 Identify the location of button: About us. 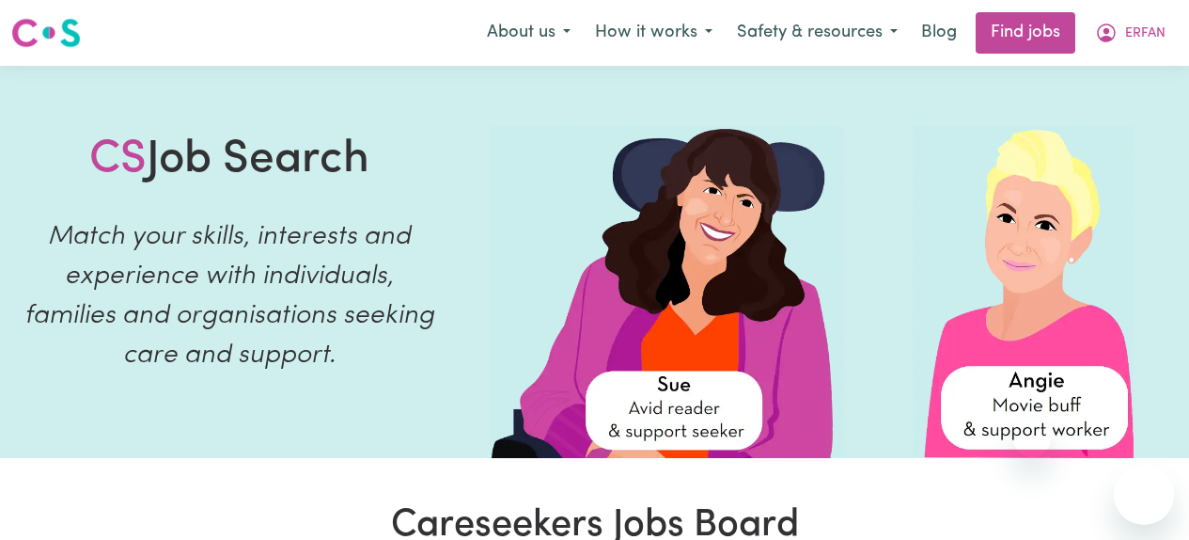
(528, 33).